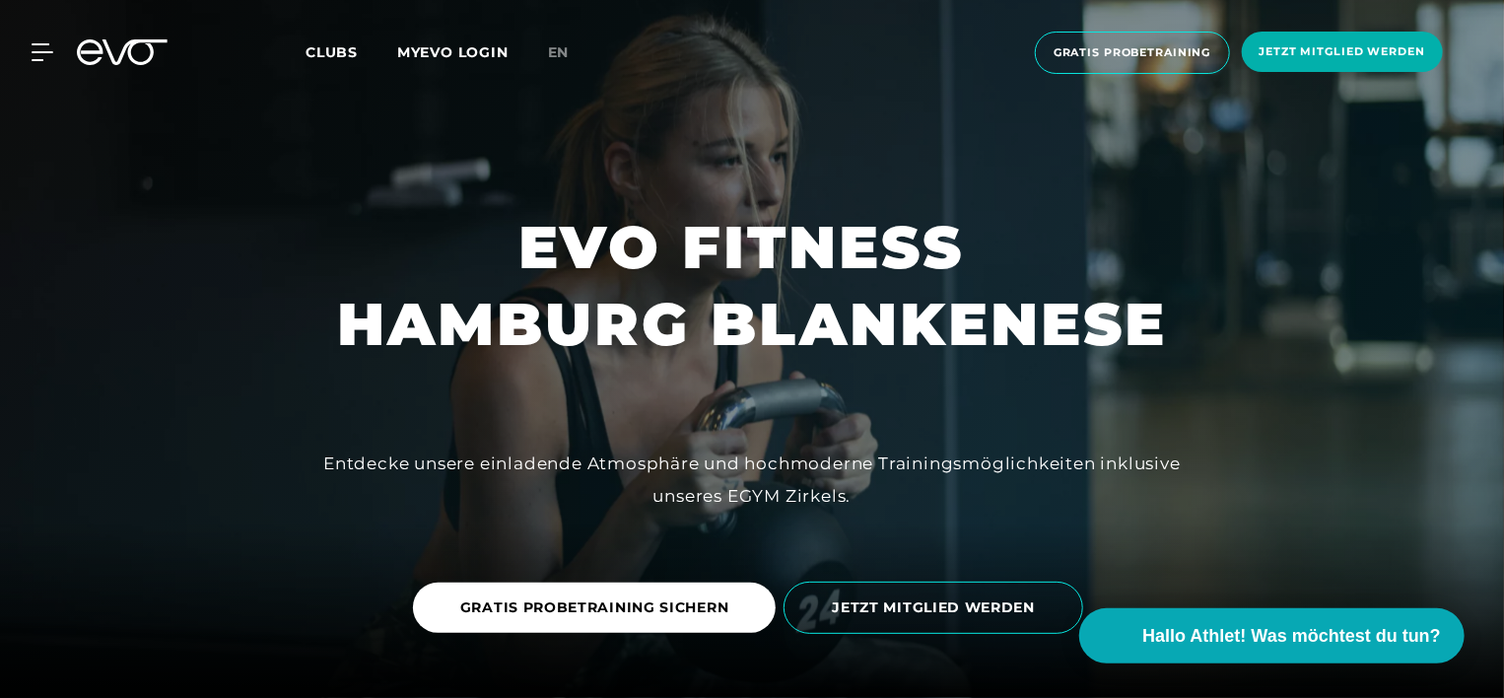 This screenshot has height=698, width=1504. Describe the element at coordinates (752, 286) in the screenshot. I see `h1: EVO FITNESS HAMBURG BLANKENESE` at that location.